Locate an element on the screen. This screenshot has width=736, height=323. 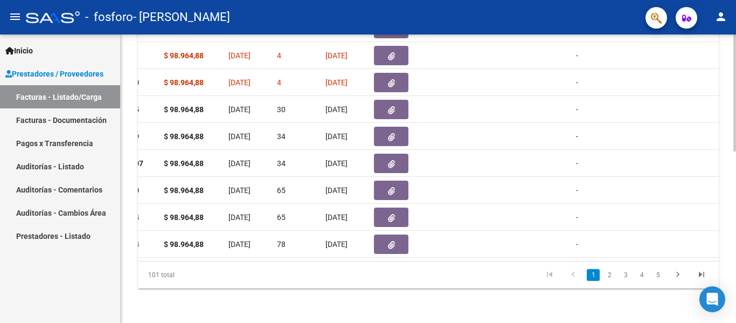
mat-icon: person is located at coordinates (721, 17).